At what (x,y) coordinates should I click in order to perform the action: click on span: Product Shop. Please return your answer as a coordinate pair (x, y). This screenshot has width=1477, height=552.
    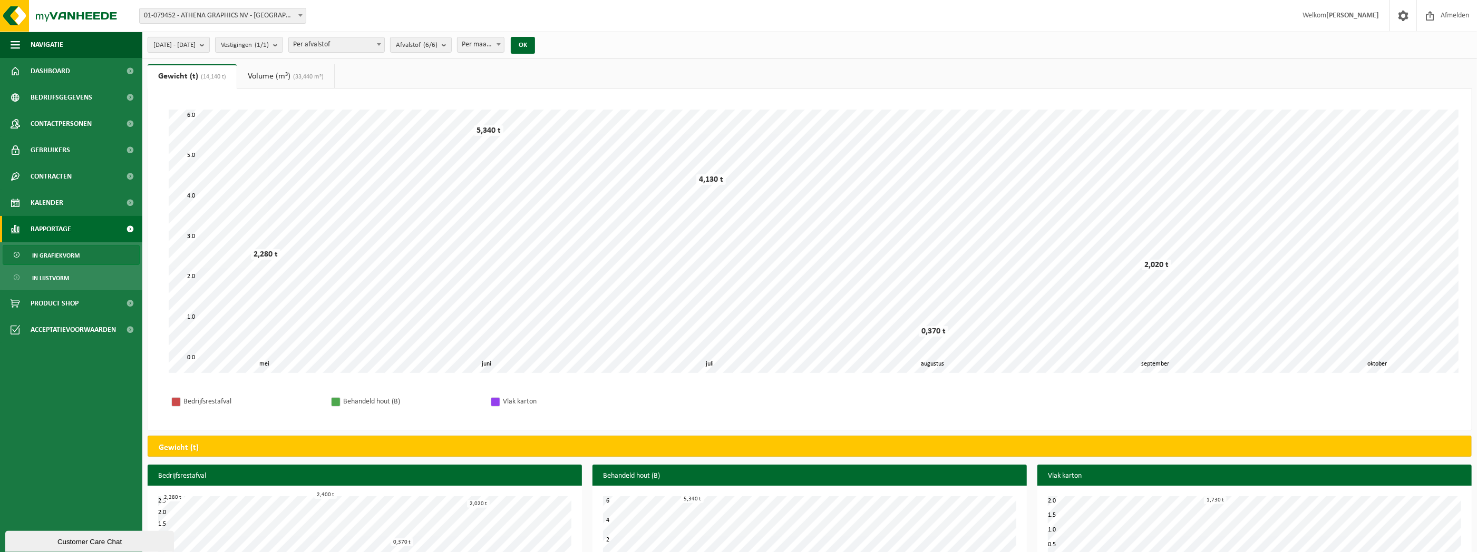
    Looking at the image, I should click on (54, 304).